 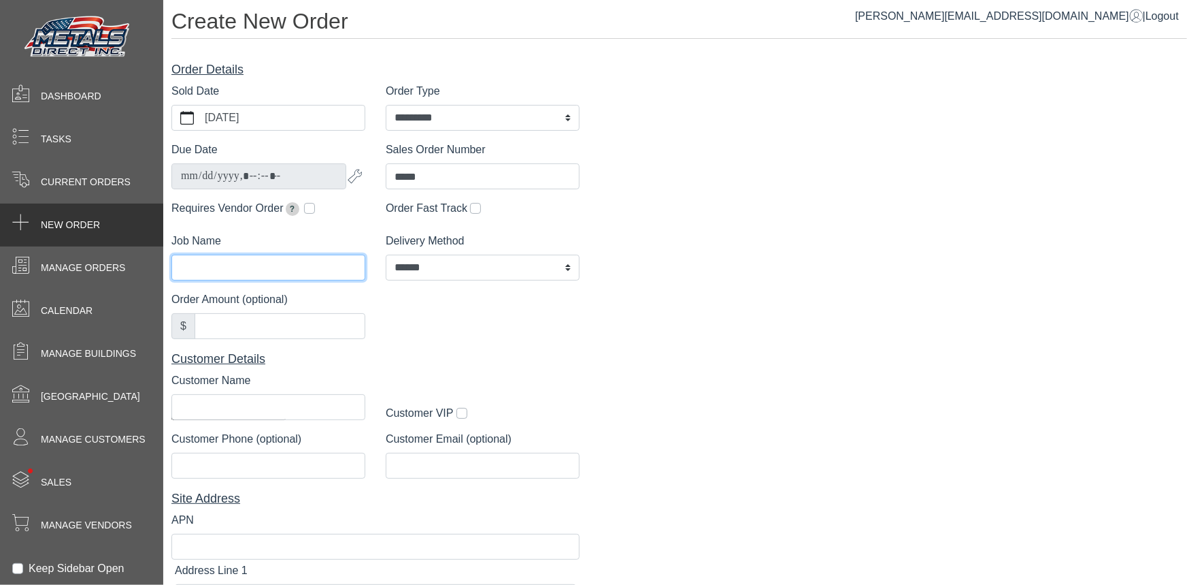 I want to click on label: Order Amount (optional), so click(x=229, y=299).